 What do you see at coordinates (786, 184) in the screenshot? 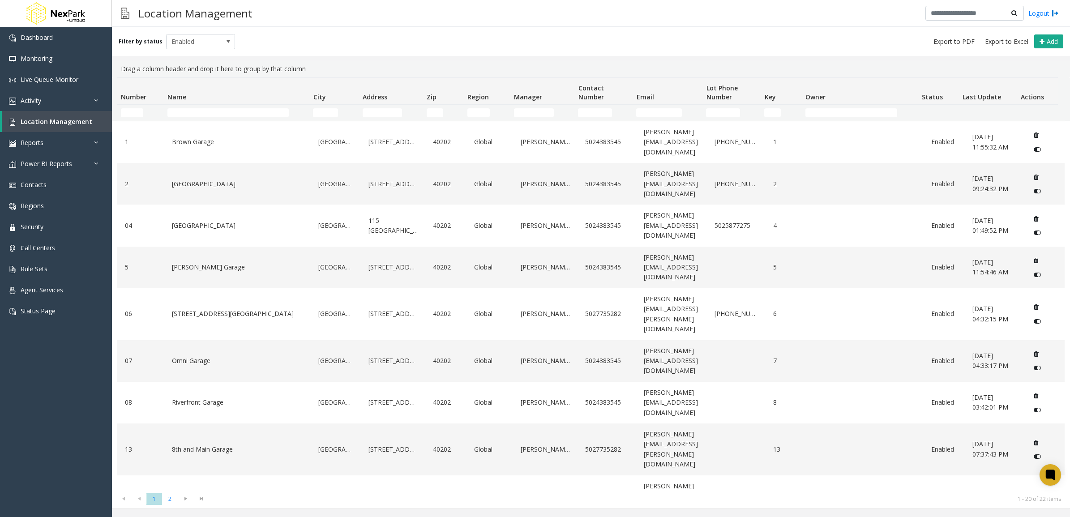
I see `a: 2` at bounding box center [786, 184].